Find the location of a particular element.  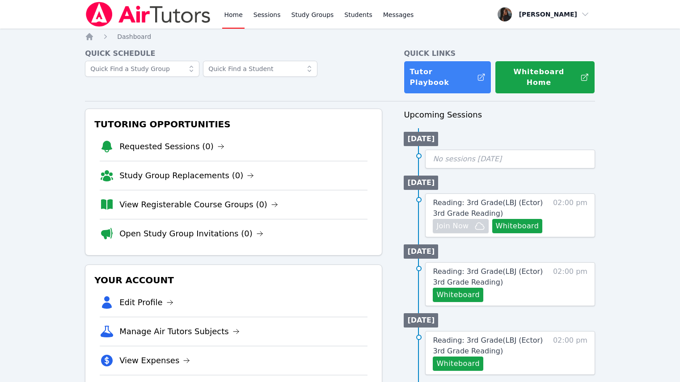

a: Tutor Playbook is located at coordinates (448, 77).